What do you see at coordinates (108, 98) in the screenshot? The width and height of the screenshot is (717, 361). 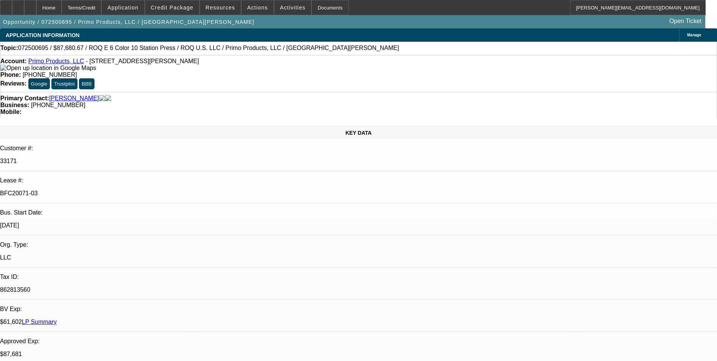 I see `img: linkedin-icon.png` at bounding box center [108, 98].